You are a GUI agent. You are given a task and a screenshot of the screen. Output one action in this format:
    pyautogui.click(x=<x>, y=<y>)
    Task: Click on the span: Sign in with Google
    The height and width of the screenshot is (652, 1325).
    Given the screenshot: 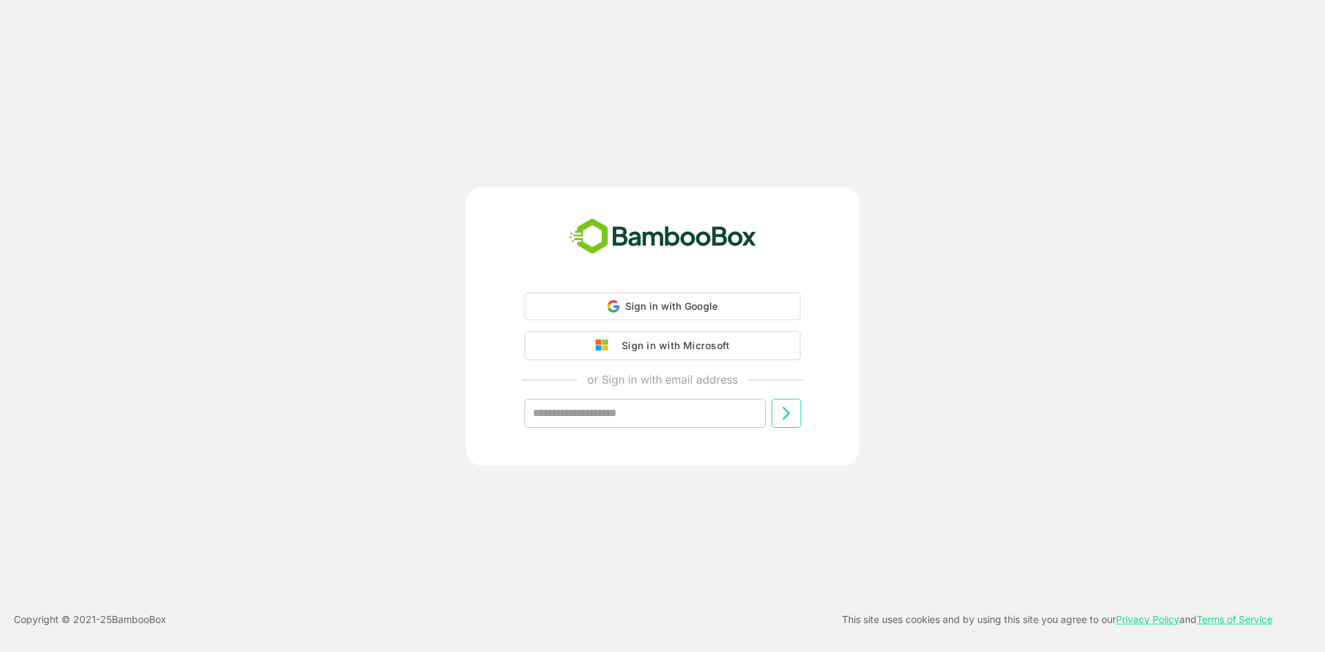 What is the action you would take?
    pyautogui.click(x=671, y=306)
    